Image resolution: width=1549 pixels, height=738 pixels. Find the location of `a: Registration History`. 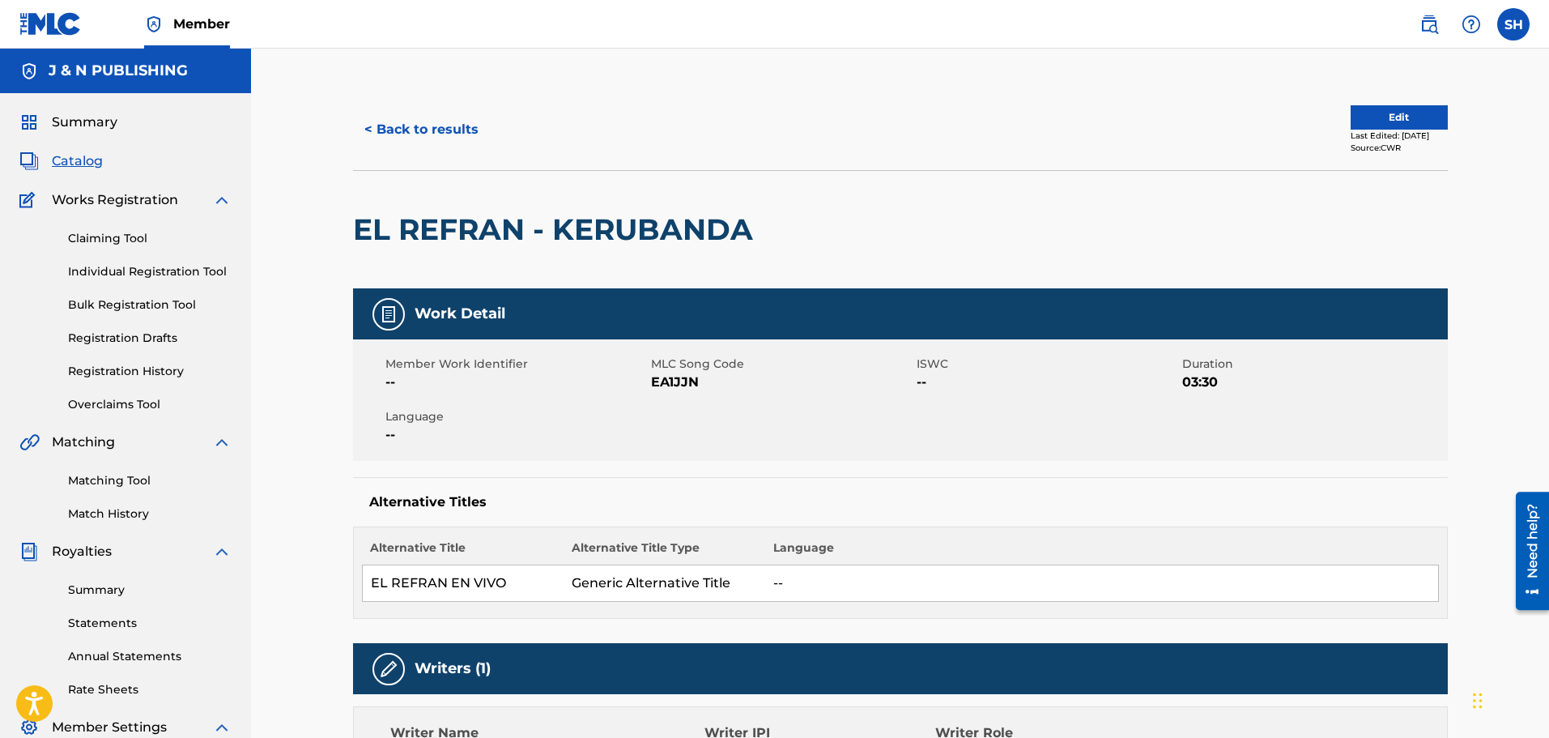

a: Registration History is located at coordinates (150, 371).